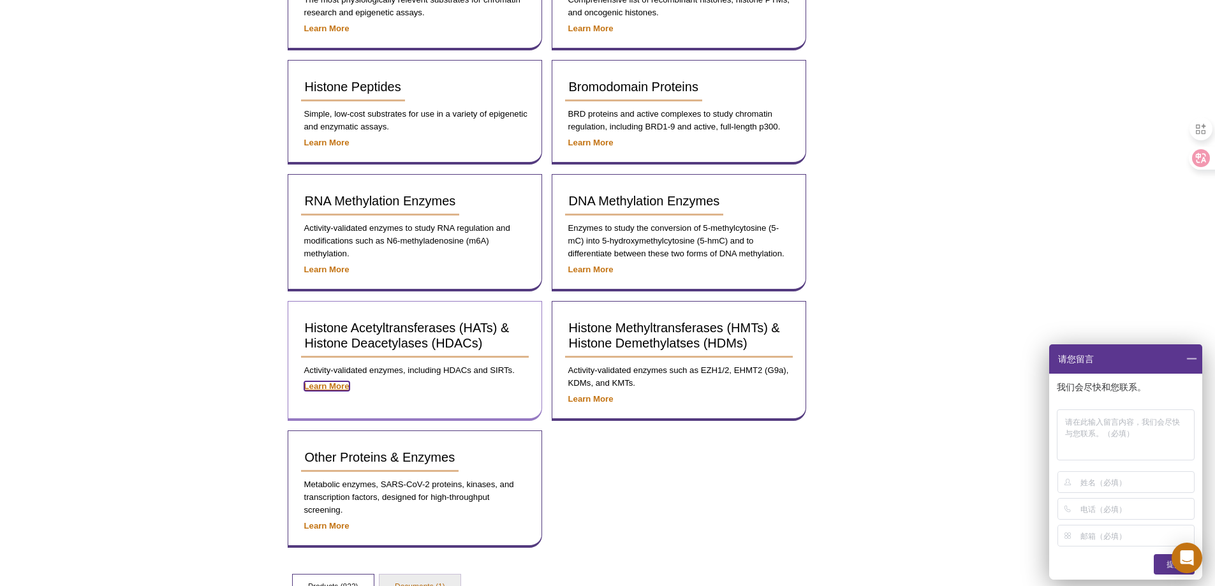  Describe the element at coordinates (414, 121) in the screenshot. I see `p: Simple, low-cost substrates for use in a variety of epigenetic and enzymatic assays.` at that location.